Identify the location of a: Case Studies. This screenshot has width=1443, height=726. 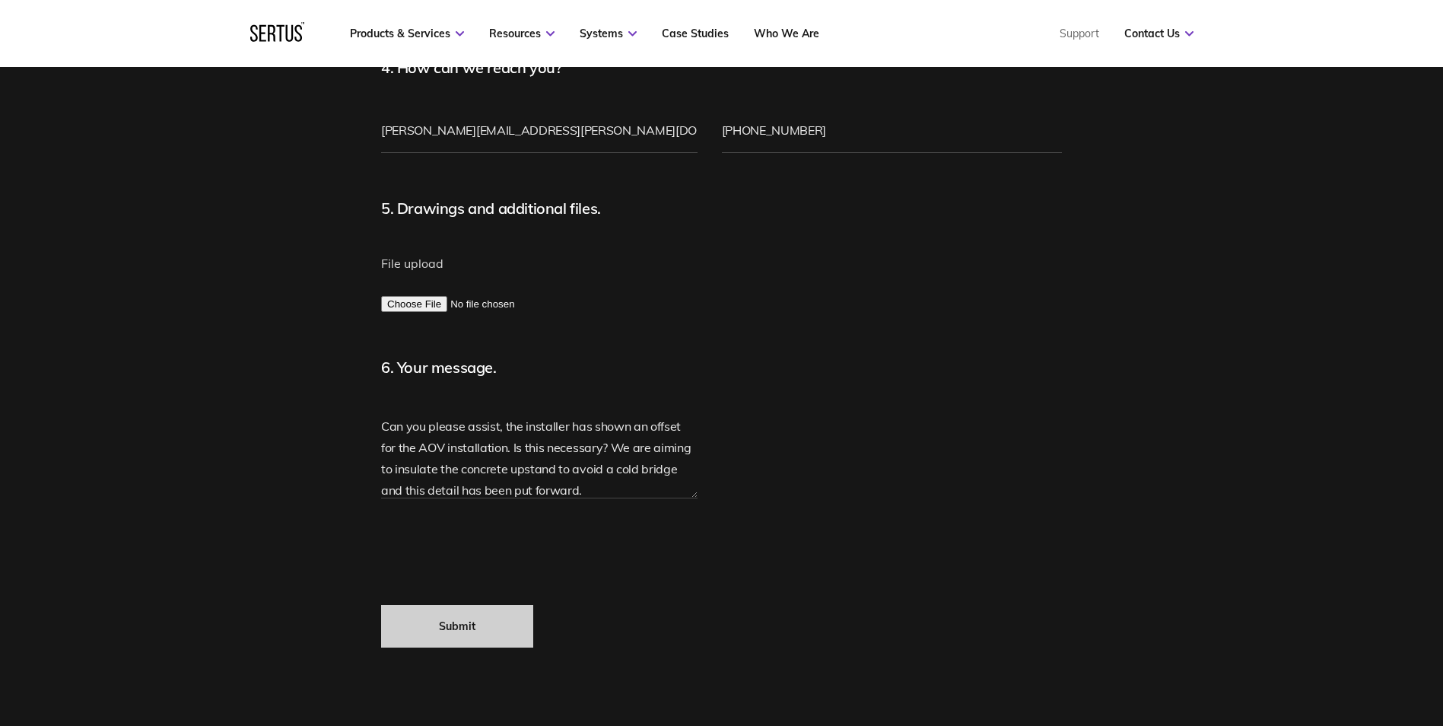
(695, 33).